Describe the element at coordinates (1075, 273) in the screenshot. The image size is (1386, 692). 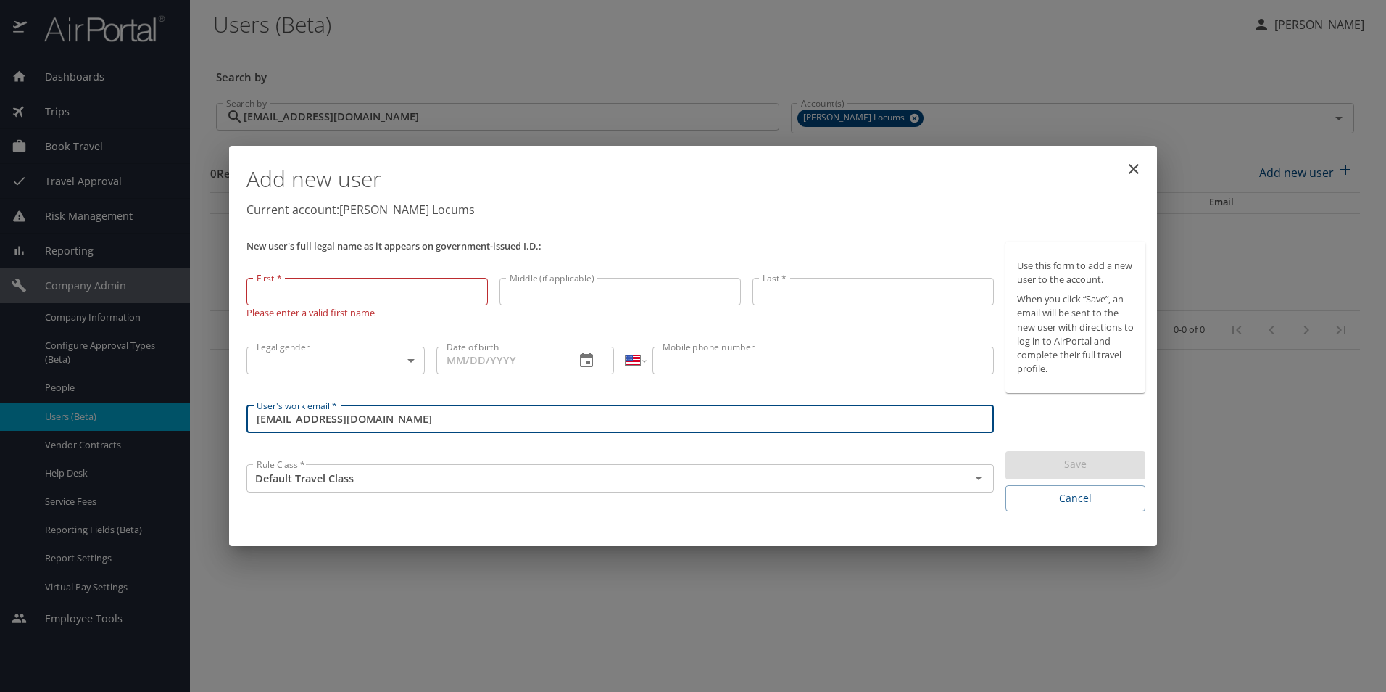
I see `p: Use this form to add a new user to the account.` at that location.